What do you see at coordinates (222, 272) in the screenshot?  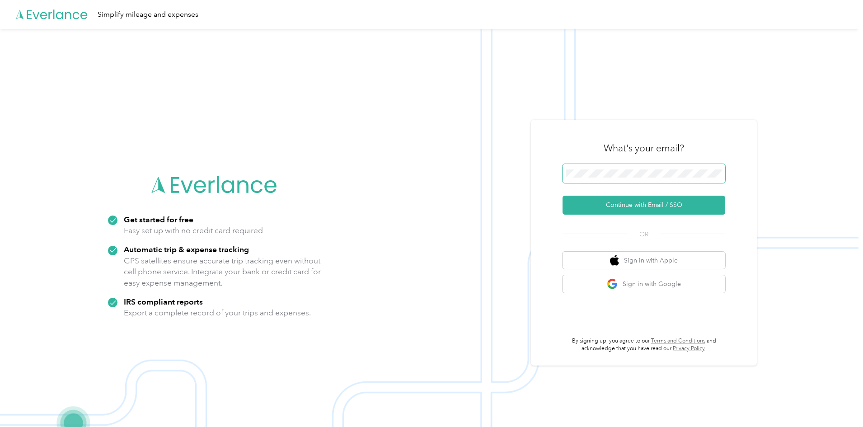 I see `p: GPS satellites ensure accurate trip tracking even without cell phone service. Integrate your bank...` at bounding box center [222, 272].